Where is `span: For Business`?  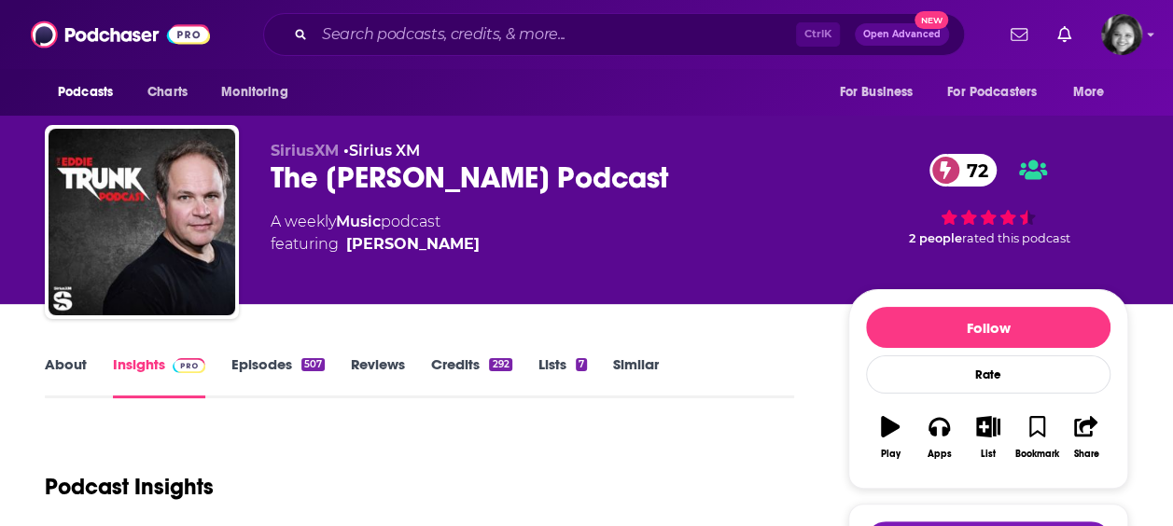 span: For Business is located at coordinates (875, 92).